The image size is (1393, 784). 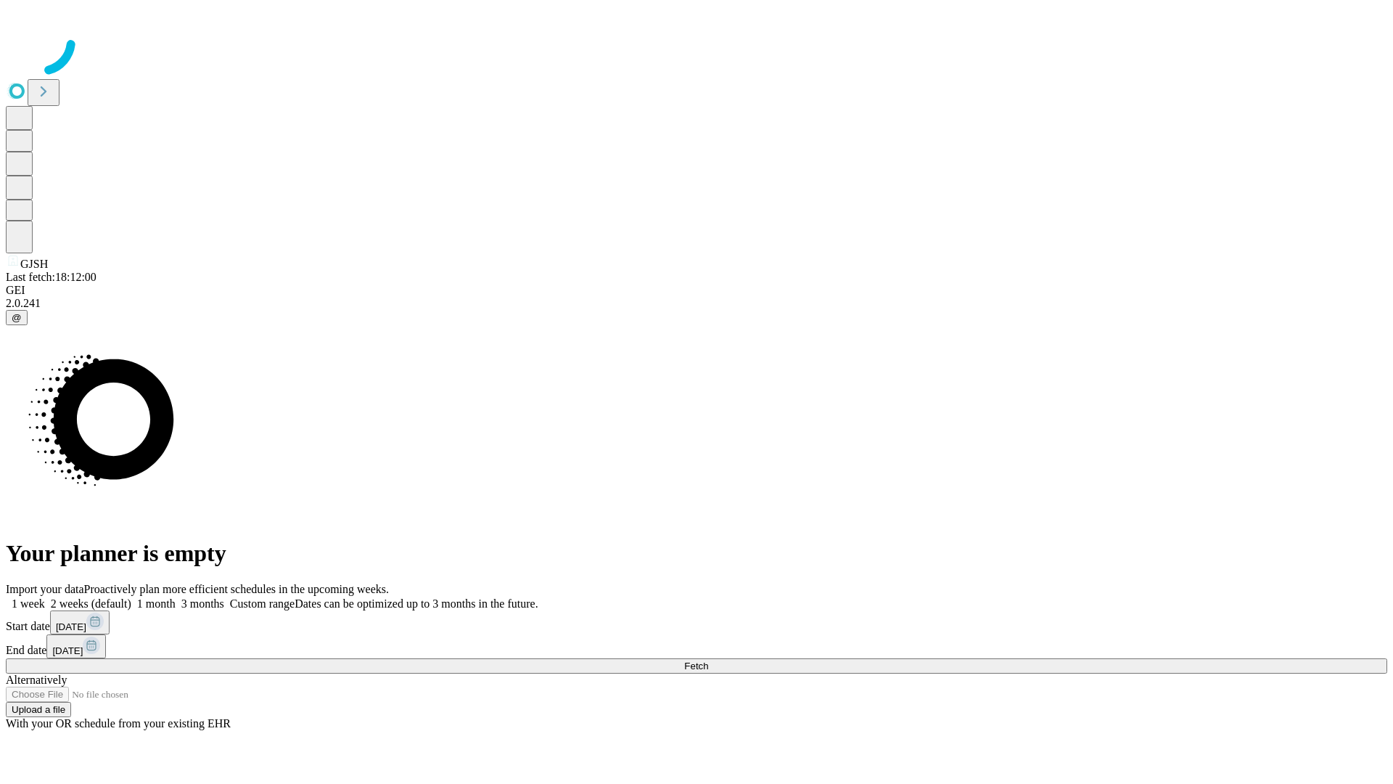 What do you see at coordinates (202, 603) in the screenshot?
I see `span: 3 months` at bounding box center [202, 603].